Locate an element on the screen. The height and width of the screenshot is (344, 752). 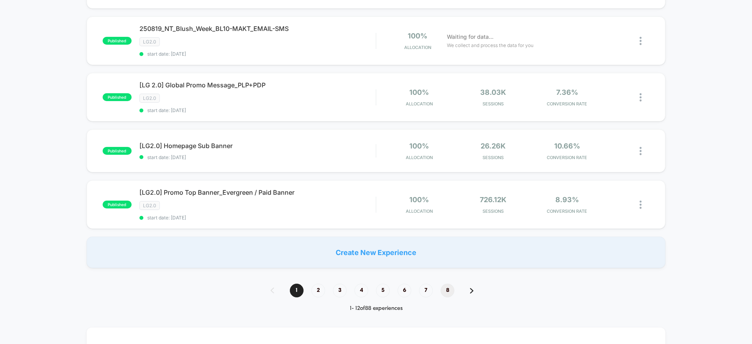
span: [LG2.0] Homepage Sub Banner is located at coordinates (257, 146).